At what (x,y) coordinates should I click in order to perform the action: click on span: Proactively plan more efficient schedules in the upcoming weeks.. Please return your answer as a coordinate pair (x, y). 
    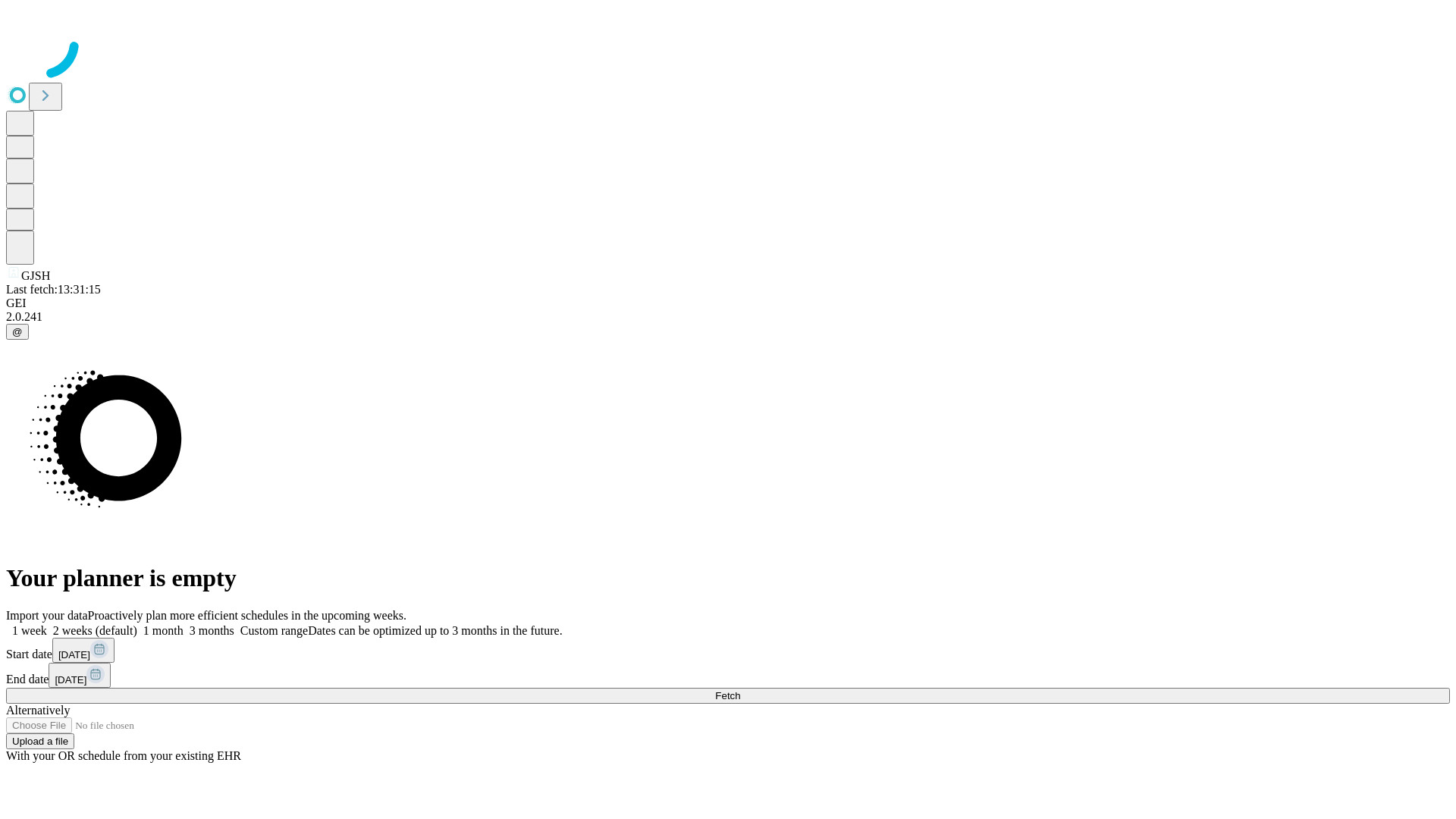
    Looking at the image, I should click on (247, 615).